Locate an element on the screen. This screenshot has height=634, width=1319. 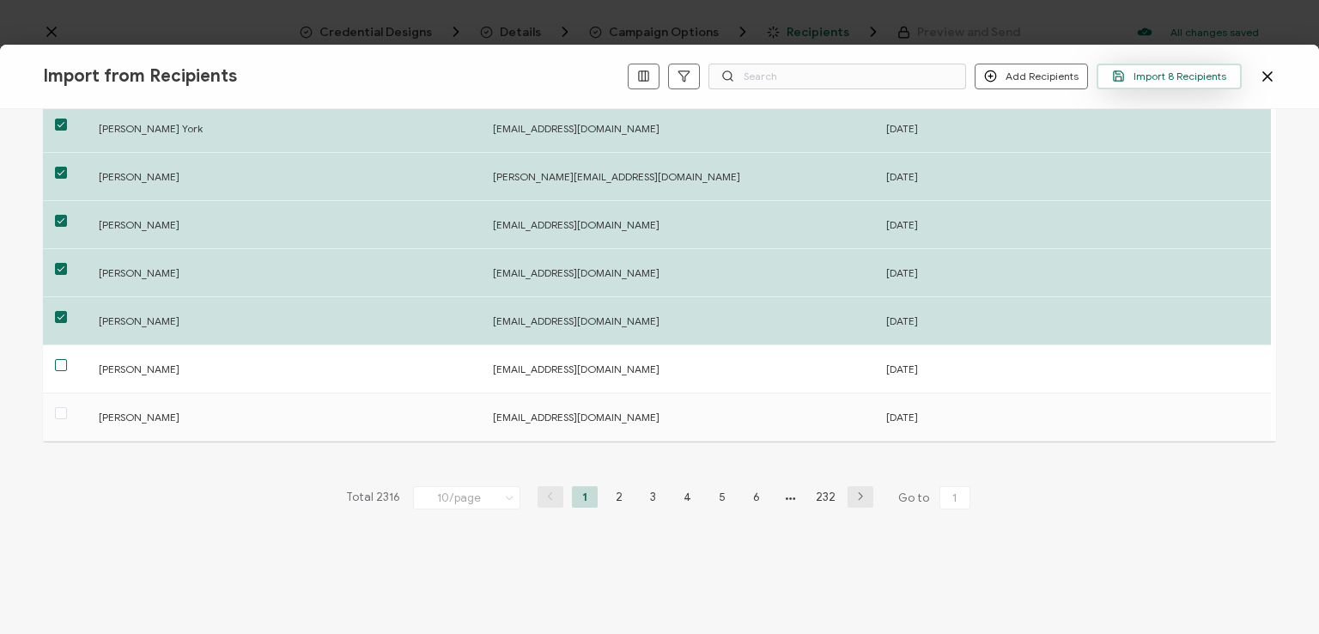
li: 2 is located at coordinates (619, 496).